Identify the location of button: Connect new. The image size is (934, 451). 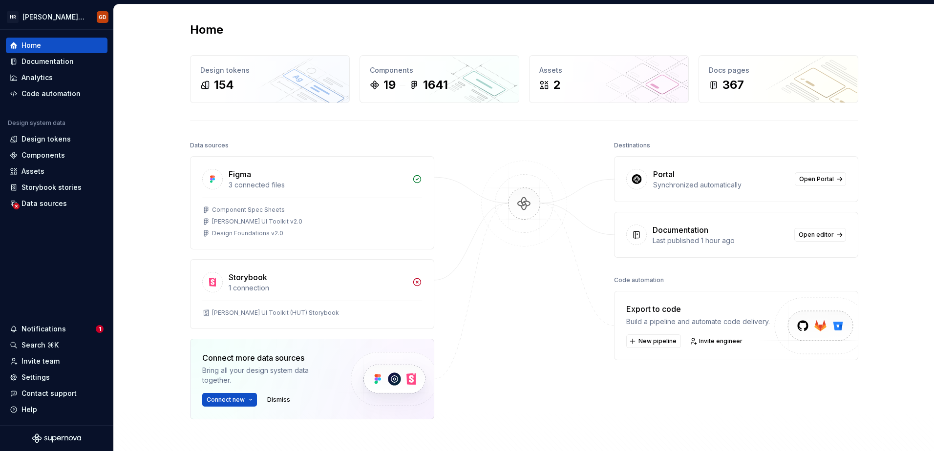
(230, 400).